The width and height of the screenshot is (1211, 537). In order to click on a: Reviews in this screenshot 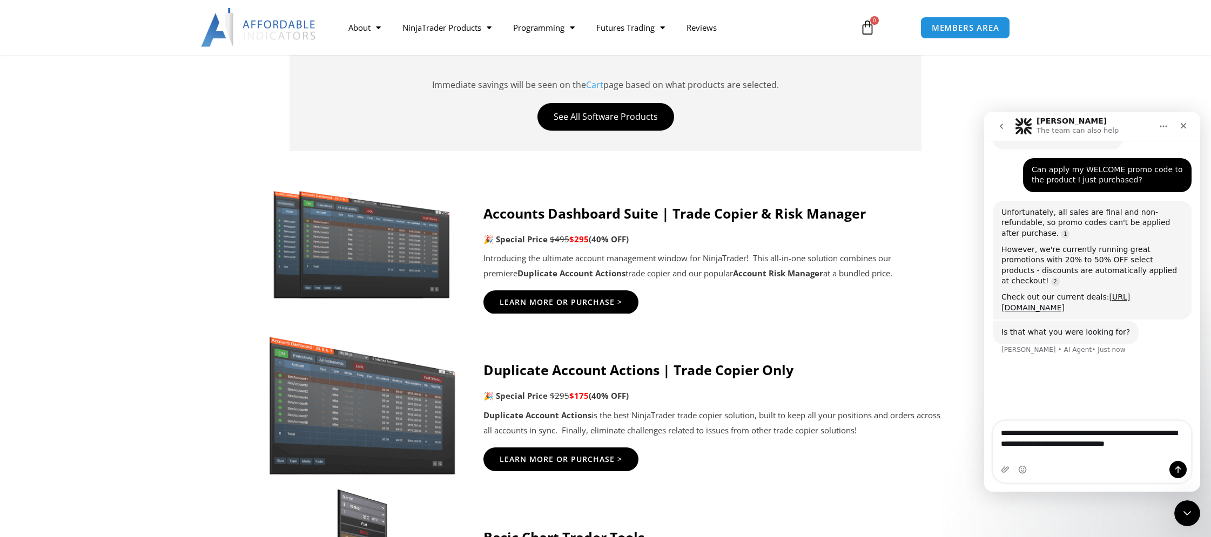, I will do `click(701, 28)`.